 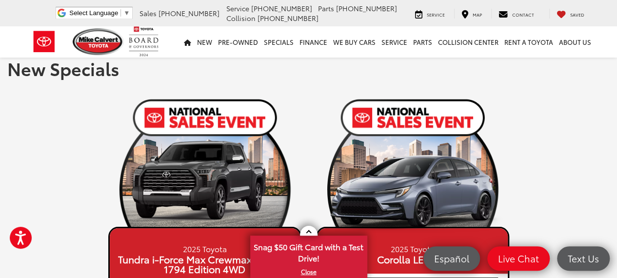 I want to click on a: Finance, so click(x=313, y=42).